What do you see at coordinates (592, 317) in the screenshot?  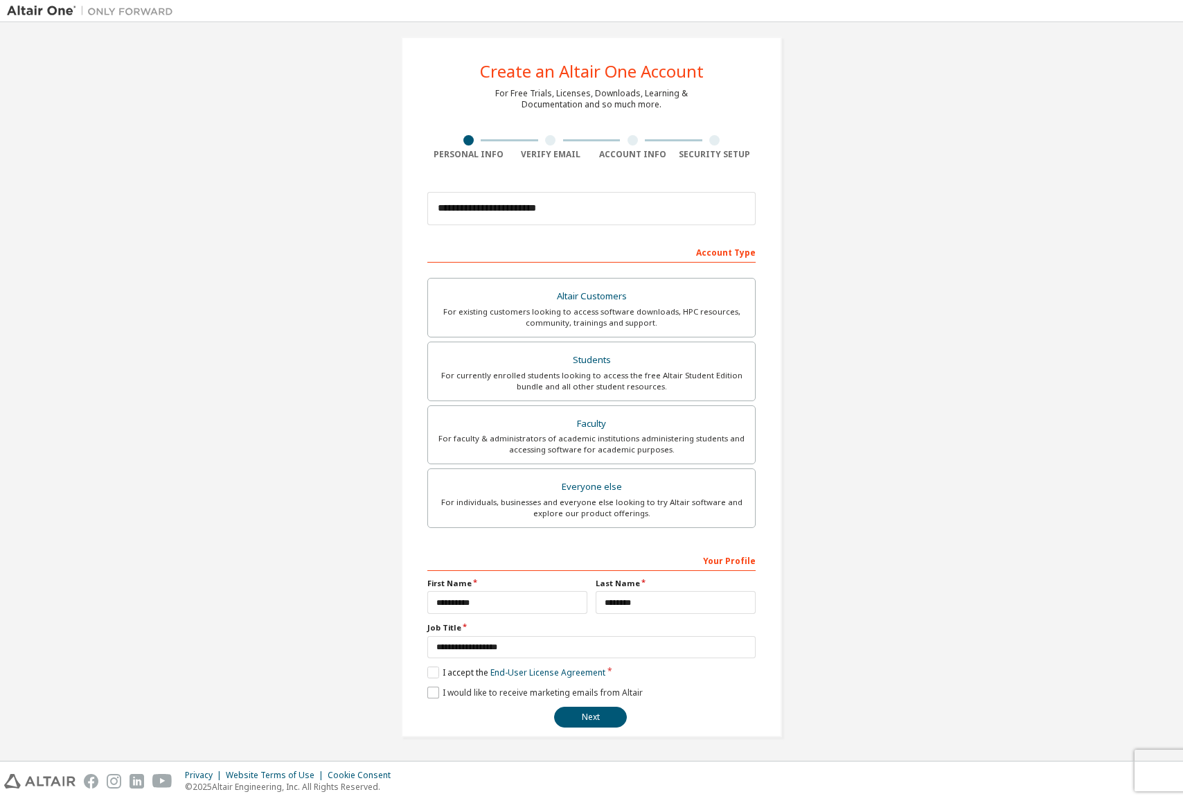 I see `div: For existing customers looking to access software downloads, HPC resources, community, trainings ...` at bounding box center [592, 317].